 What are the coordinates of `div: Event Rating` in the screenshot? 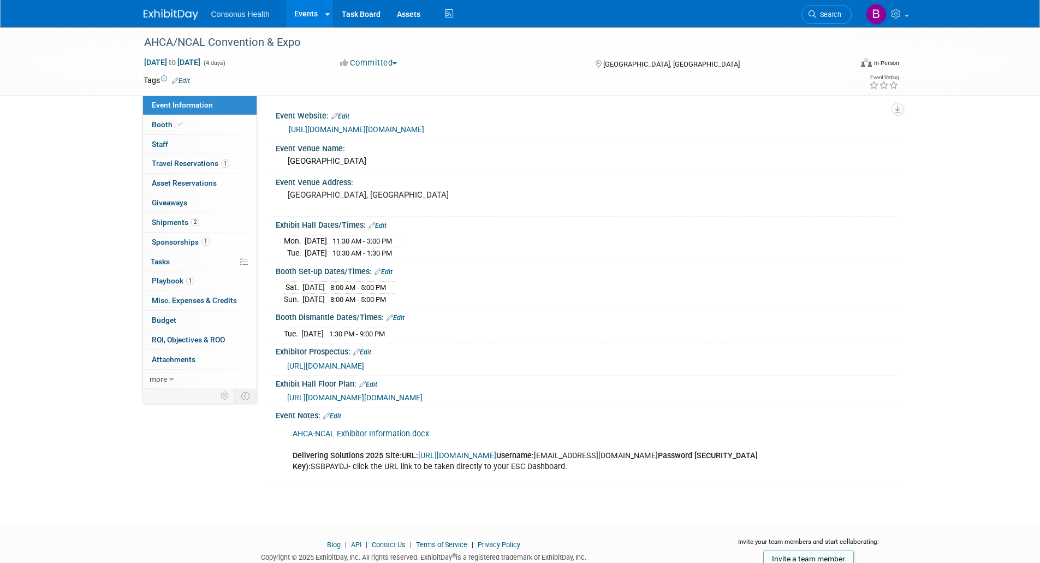 It's located at (884, 78).